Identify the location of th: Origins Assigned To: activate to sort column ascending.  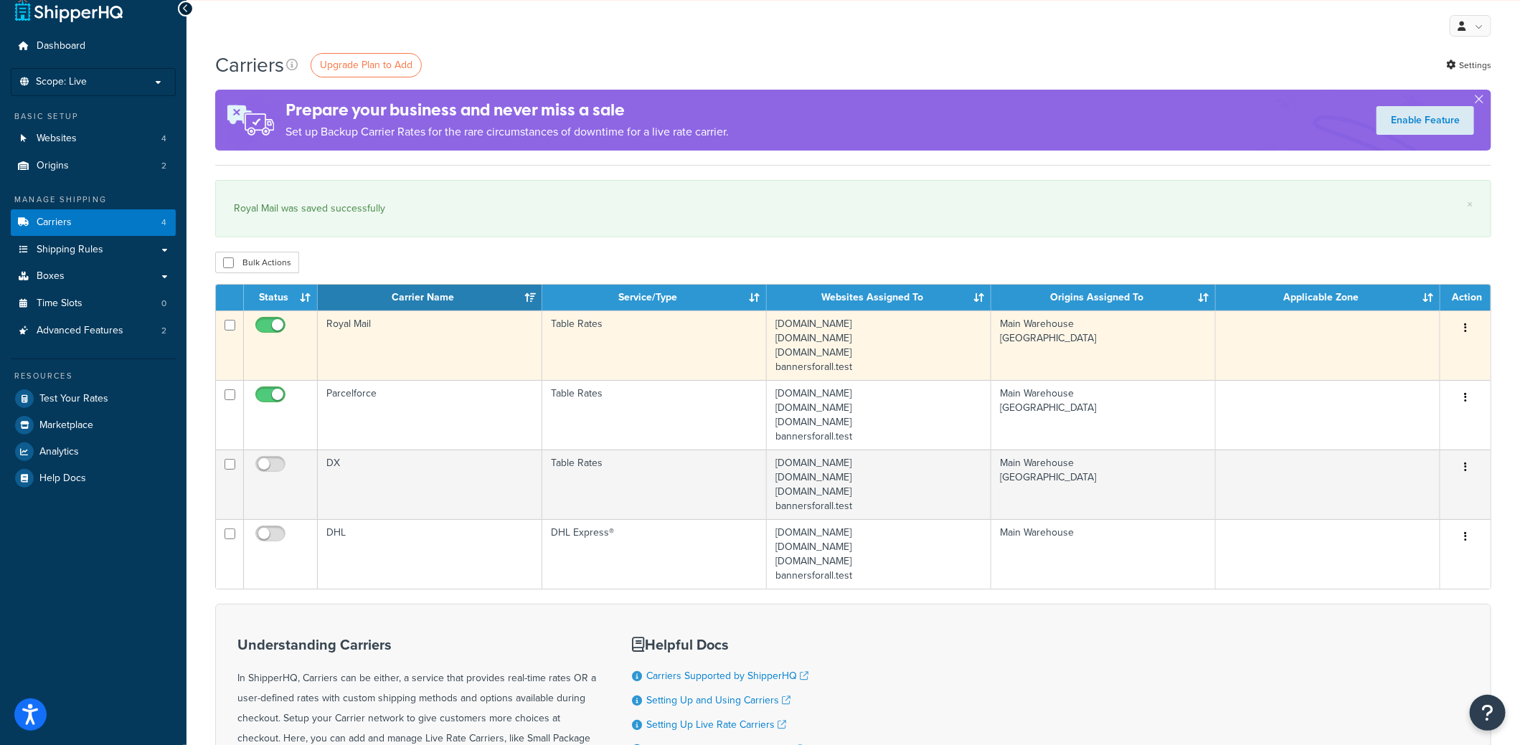
(1103, 298).